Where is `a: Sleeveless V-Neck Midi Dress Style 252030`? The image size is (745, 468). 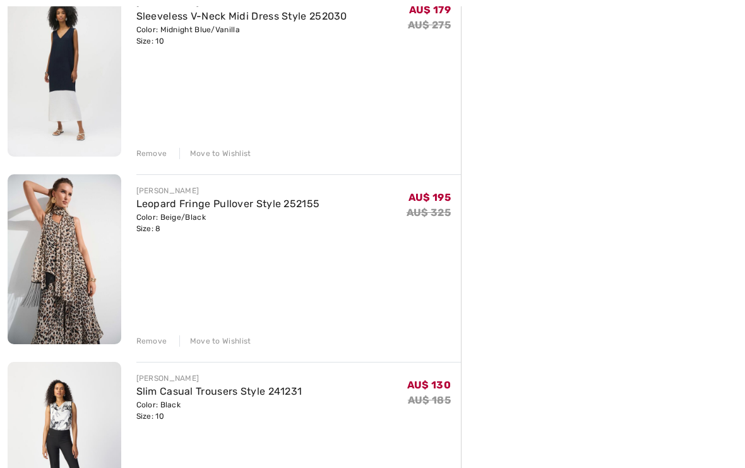 a: Sleeveless V-Neck Midi Dress Style 252030 is located at coordinates (242, 16).